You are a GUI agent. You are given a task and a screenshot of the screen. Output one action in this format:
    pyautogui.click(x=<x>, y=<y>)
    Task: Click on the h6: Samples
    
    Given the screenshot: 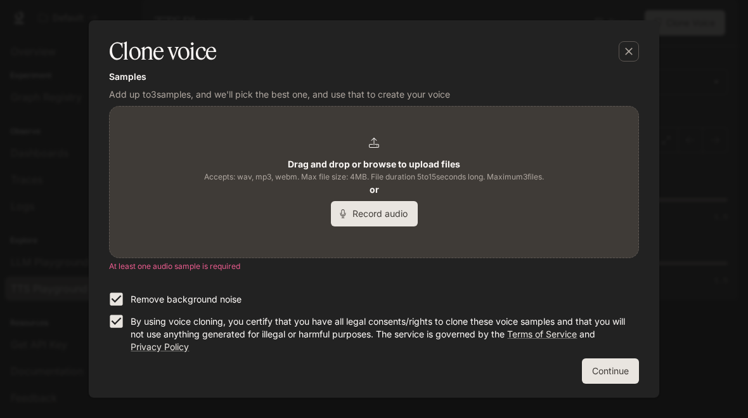 What is the action you would take?
    pyautogui.click(x=374, y=77)
    